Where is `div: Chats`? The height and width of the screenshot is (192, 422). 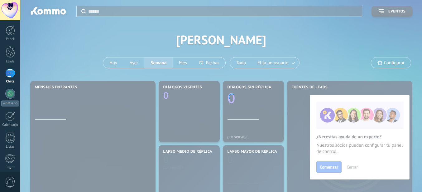 div: Chats is located at coordinates (10, 81).